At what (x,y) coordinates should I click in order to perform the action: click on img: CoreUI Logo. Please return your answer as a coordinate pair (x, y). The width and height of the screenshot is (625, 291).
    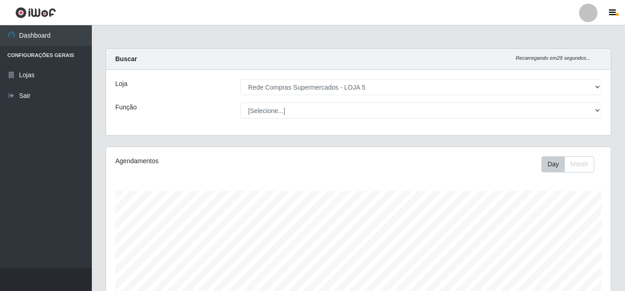
    Looking at the image, I should click on (35, 12).